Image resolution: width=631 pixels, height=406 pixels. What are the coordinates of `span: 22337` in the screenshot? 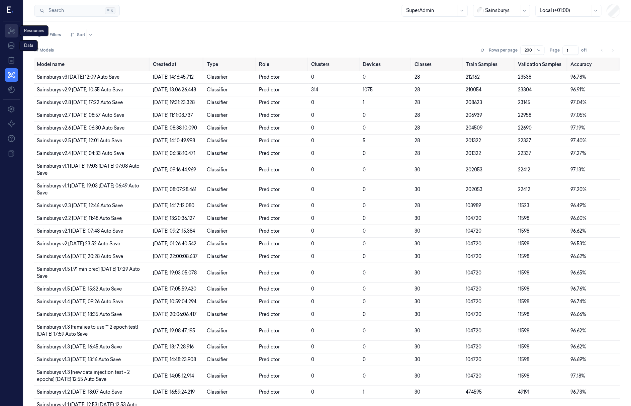 It's located at (525, 141).